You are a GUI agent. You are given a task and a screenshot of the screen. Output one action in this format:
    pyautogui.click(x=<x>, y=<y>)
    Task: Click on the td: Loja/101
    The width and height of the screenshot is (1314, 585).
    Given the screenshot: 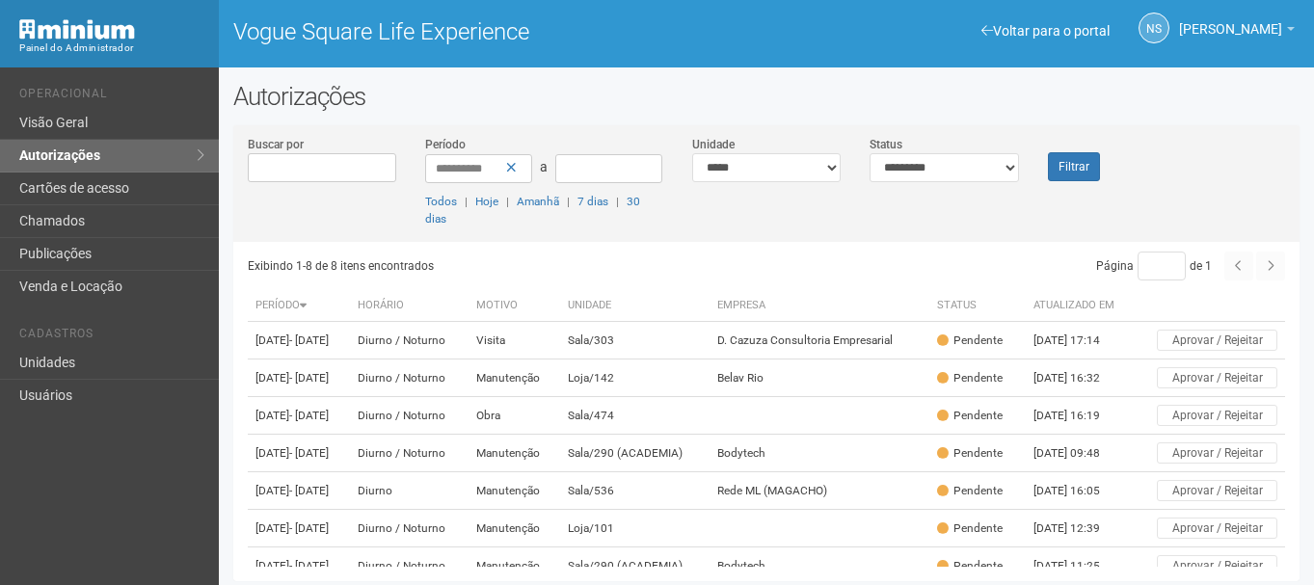 What is the action you would take?
    pyautogui.click(x=634, y=528)
    